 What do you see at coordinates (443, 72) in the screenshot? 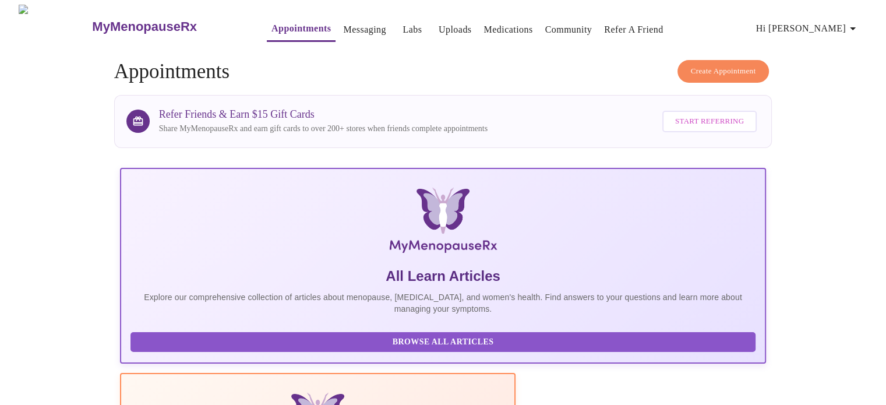
I see `h4: Appointments` at bounding box center [443, 72].